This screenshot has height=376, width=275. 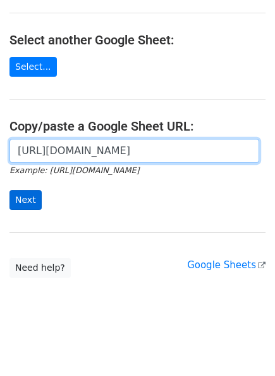 What do you see at coordinates (25, 199) in the screenshot?
I see `input: Next` at bounding box center [25, 199].